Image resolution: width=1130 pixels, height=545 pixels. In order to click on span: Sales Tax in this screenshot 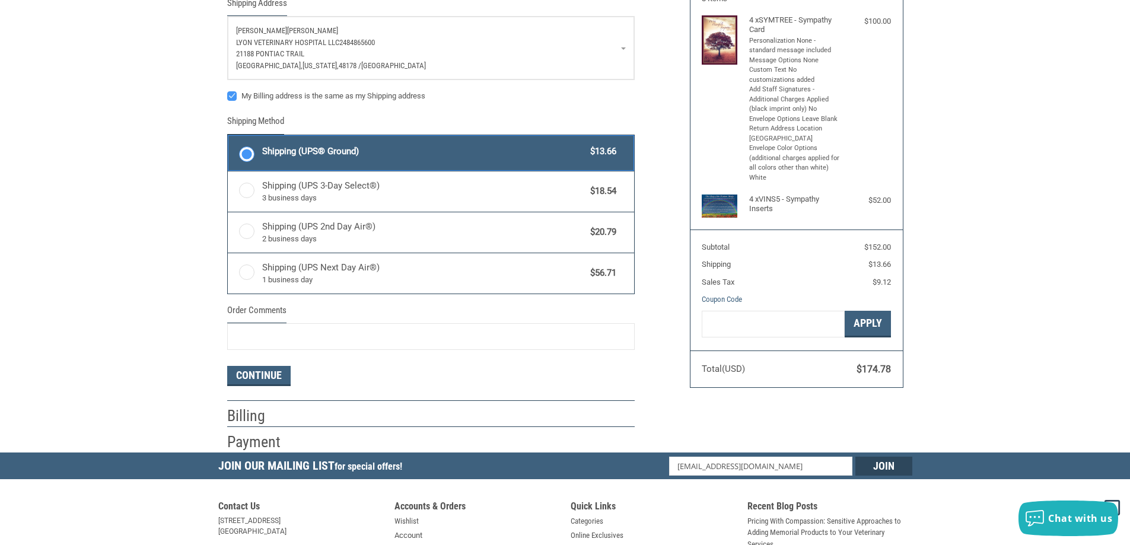, I will do `click(718, 282)`.